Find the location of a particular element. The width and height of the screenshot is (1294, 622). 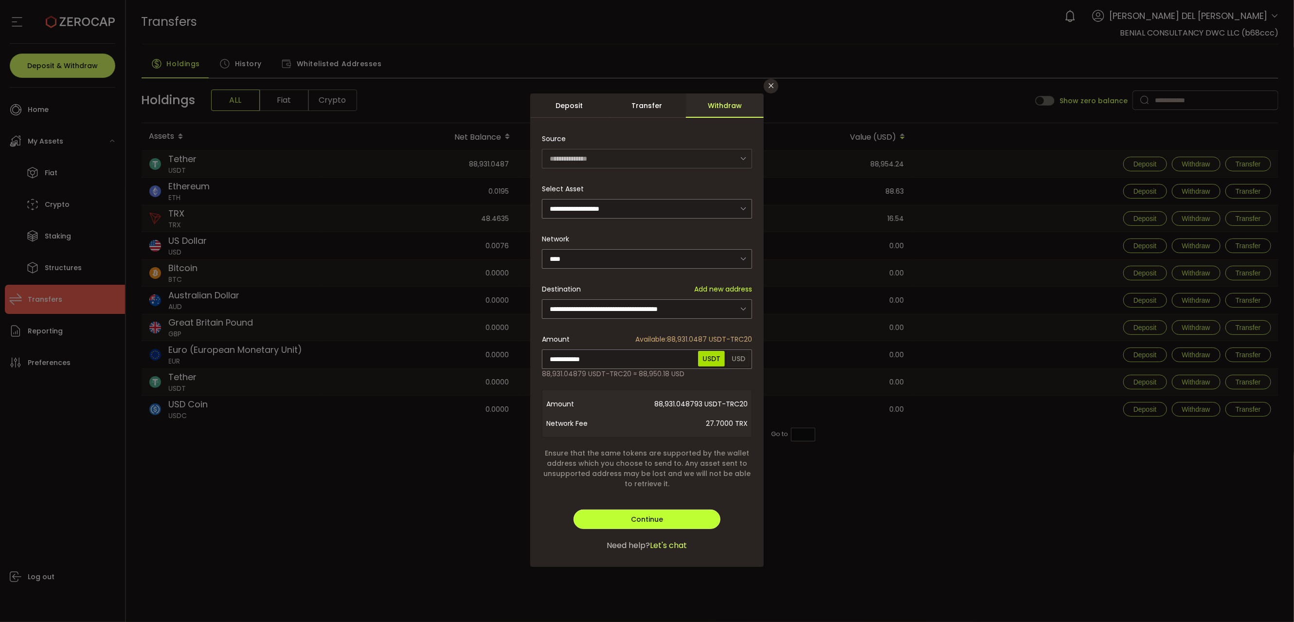

span: Destination is located at coordinates (561, 289).